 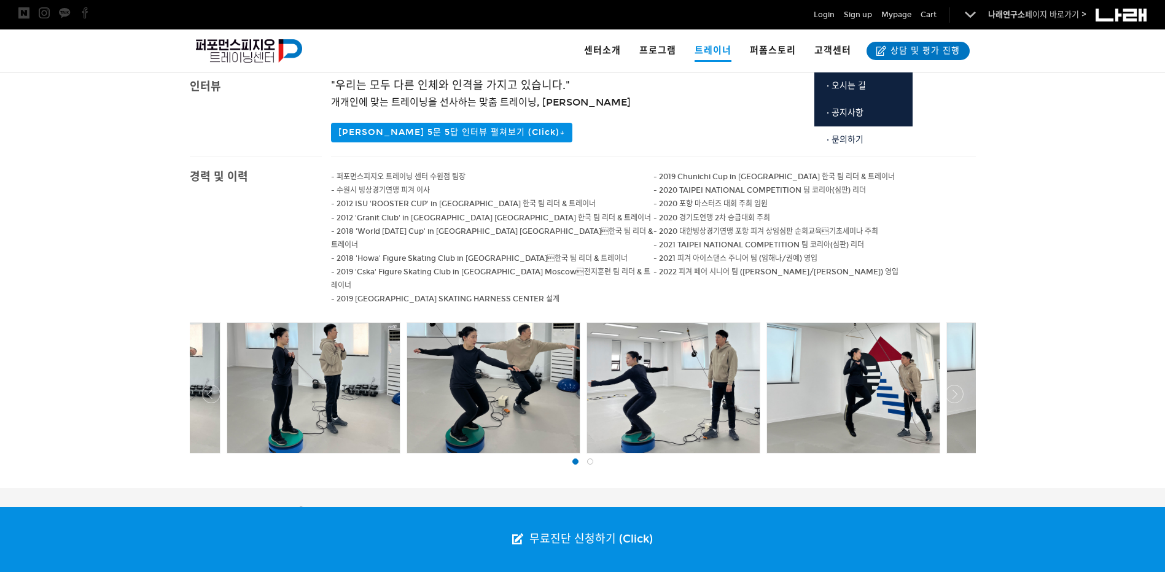 I want to click on span: 인터뷰, so click(x=205, y=87).